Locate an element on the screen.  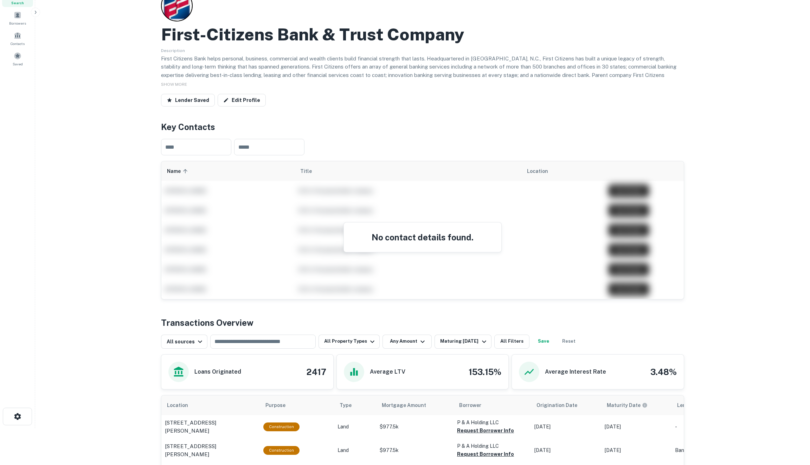
span: SHOW MORE is located at coordinates (174, 84).